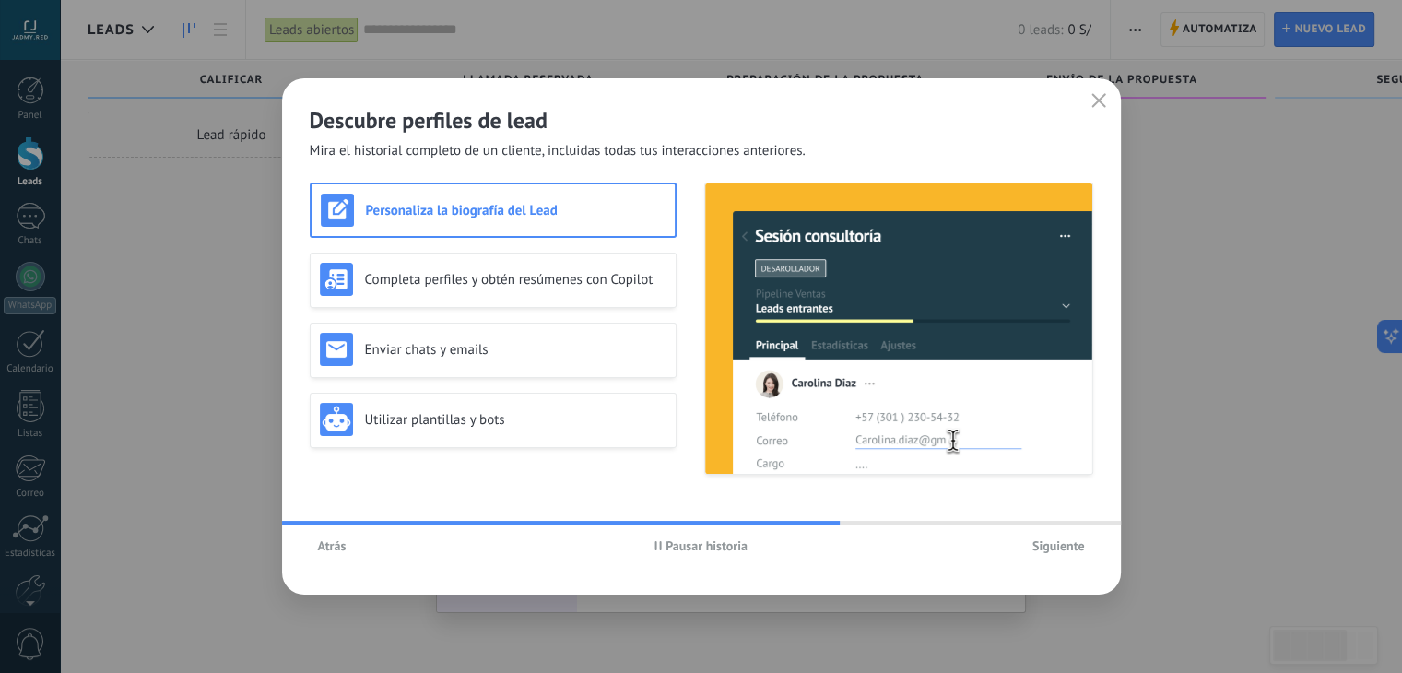 This screenshot has width=1402, height=673. What do you see at coordinates (706, 546) in the screenshot?
I see `span: Pausar historia` at bounding box center [706, 546].